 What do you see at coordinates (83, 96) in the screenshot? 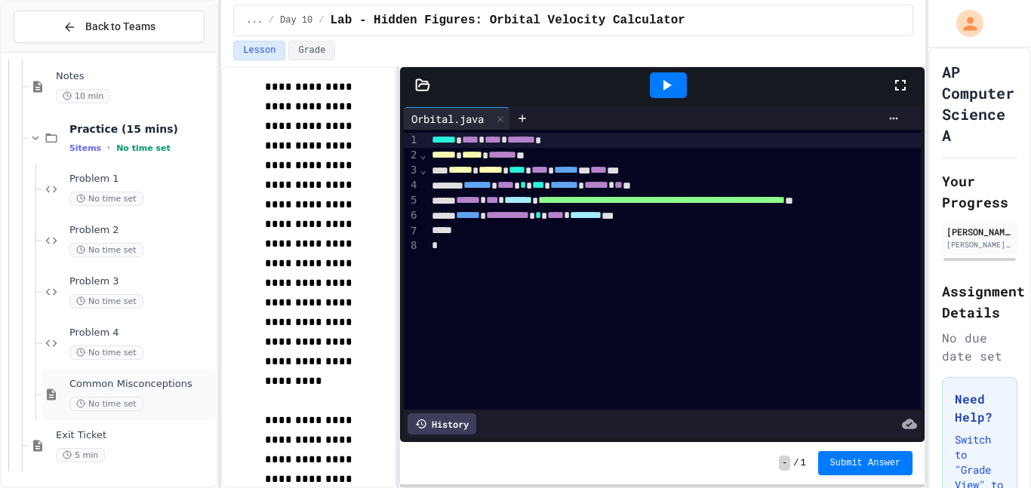
I see `span: 10 min` at bounding box center [83, 96].